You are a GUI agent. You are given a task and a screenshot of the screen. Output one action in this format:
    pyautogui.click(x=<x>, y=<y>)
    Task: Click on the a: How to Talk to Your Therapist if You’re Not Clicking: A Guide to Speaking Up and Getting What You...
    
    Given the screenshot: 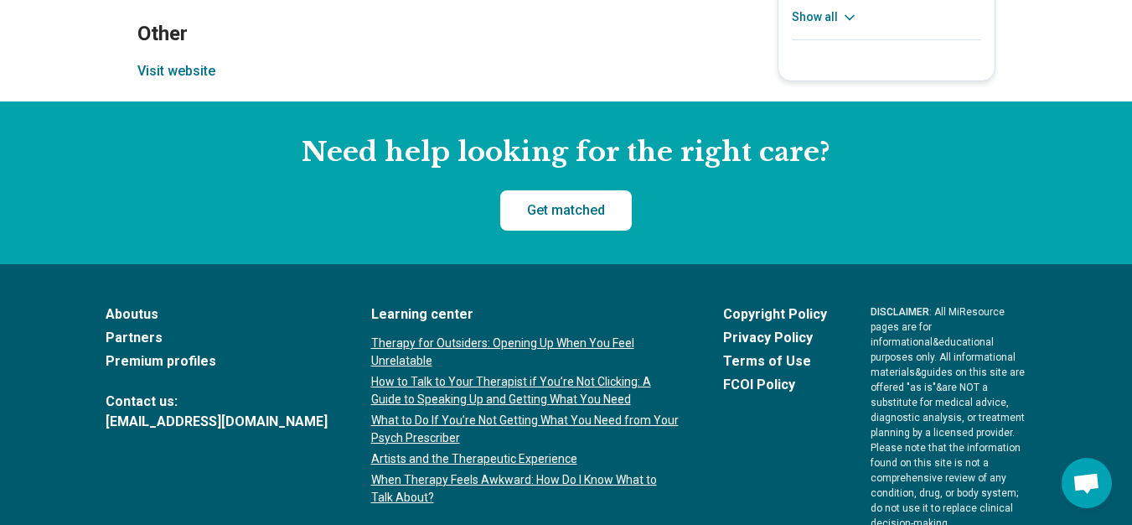 What is the action you would take?
    pyautogui.click(x=525, y=390)
    